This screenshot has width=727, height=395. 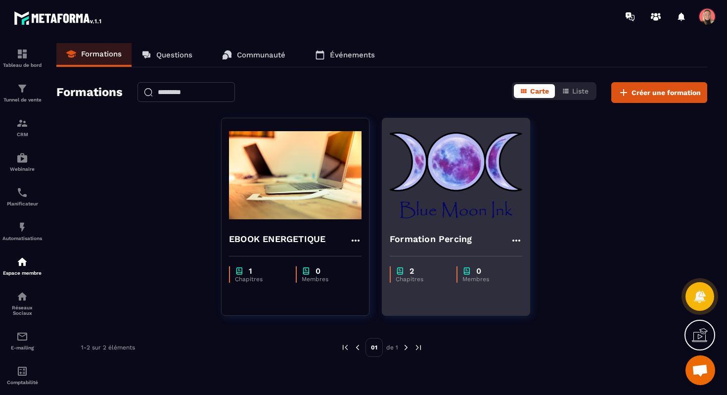 I want to click on p: Planificateur, so click(x=22, y=203).